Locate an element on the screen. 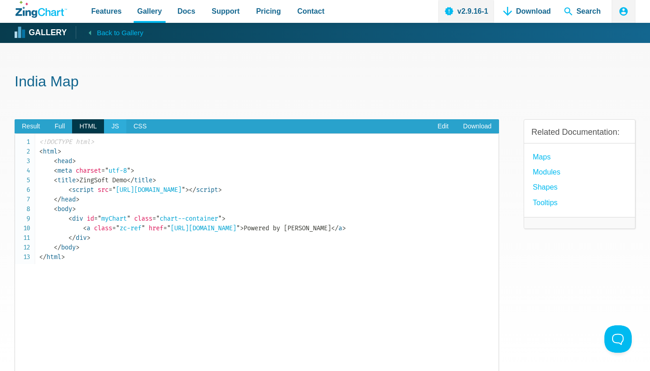 This screenshot has height=371, width=650. h1: India Map is located at coordinates (325, 82).